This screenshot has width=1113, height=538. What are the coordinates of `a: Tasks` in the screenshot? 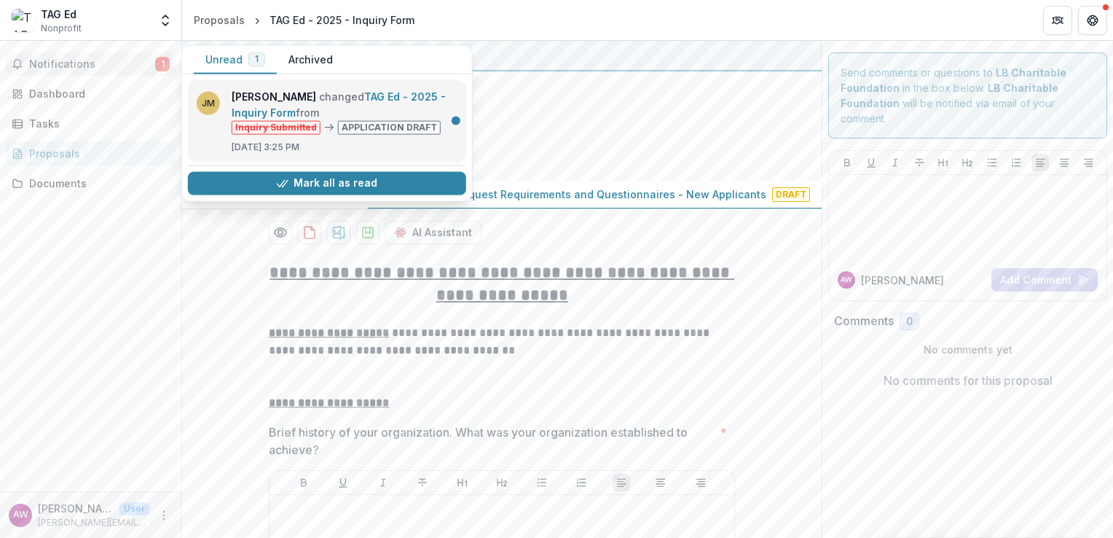 It's located at (90, 123).